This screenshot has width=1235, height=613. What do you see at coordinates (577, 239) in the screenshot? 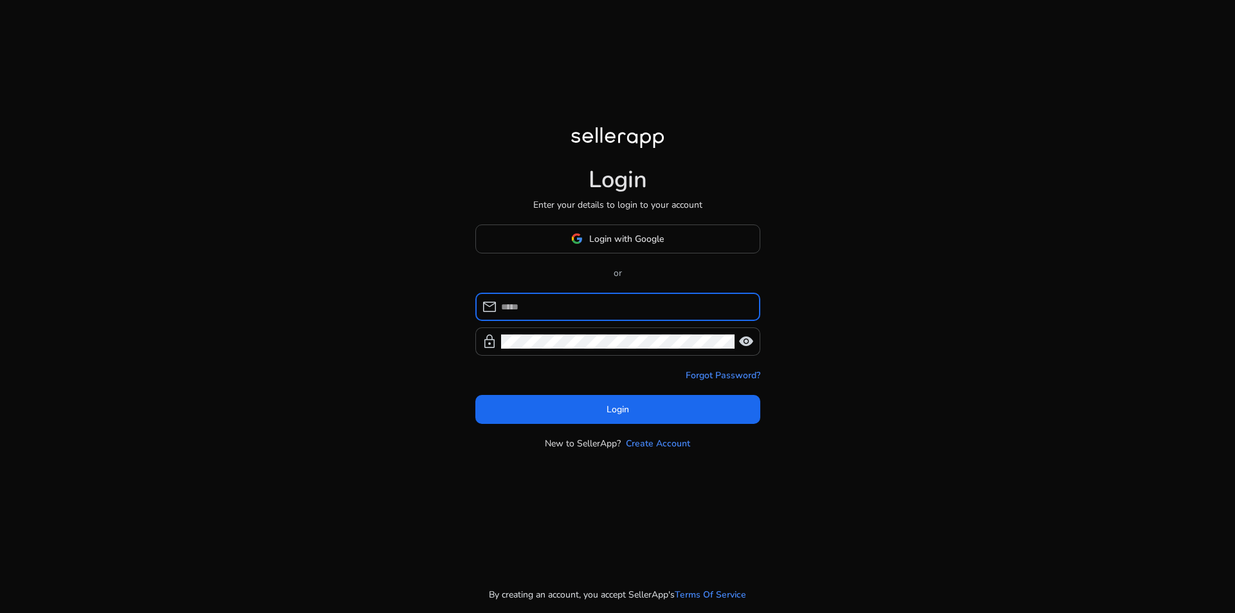
I see `img: google-logo.svg` at bounding box center [577, 239].